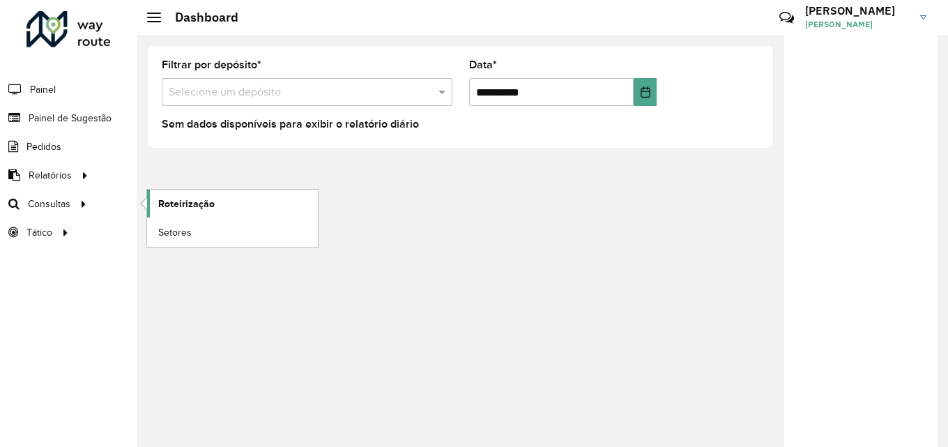 This screenshot has width=948, height=447. I want to click on a: Setores, so click(232, 232).